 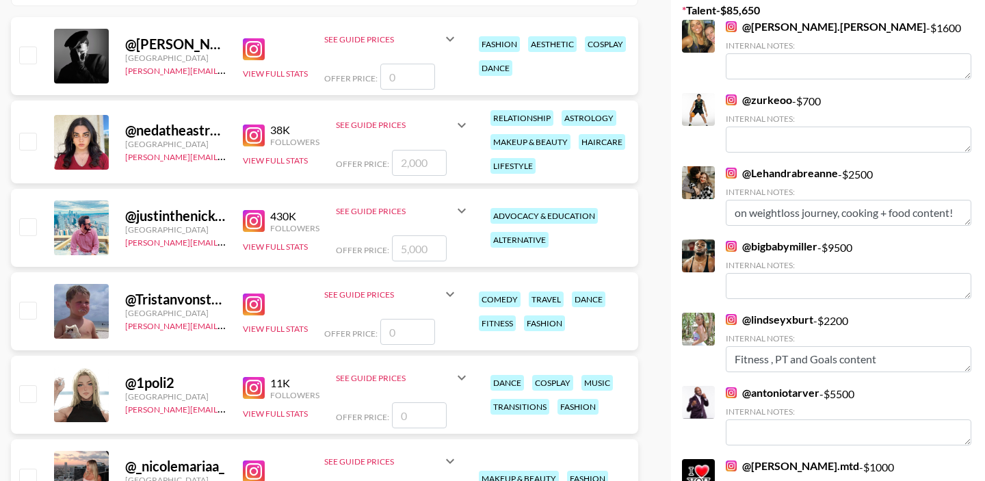 What do you see at coordinates (848, 342) in the screenshot?
I see `div: - $ 2200` at bounding box center [848, 342].